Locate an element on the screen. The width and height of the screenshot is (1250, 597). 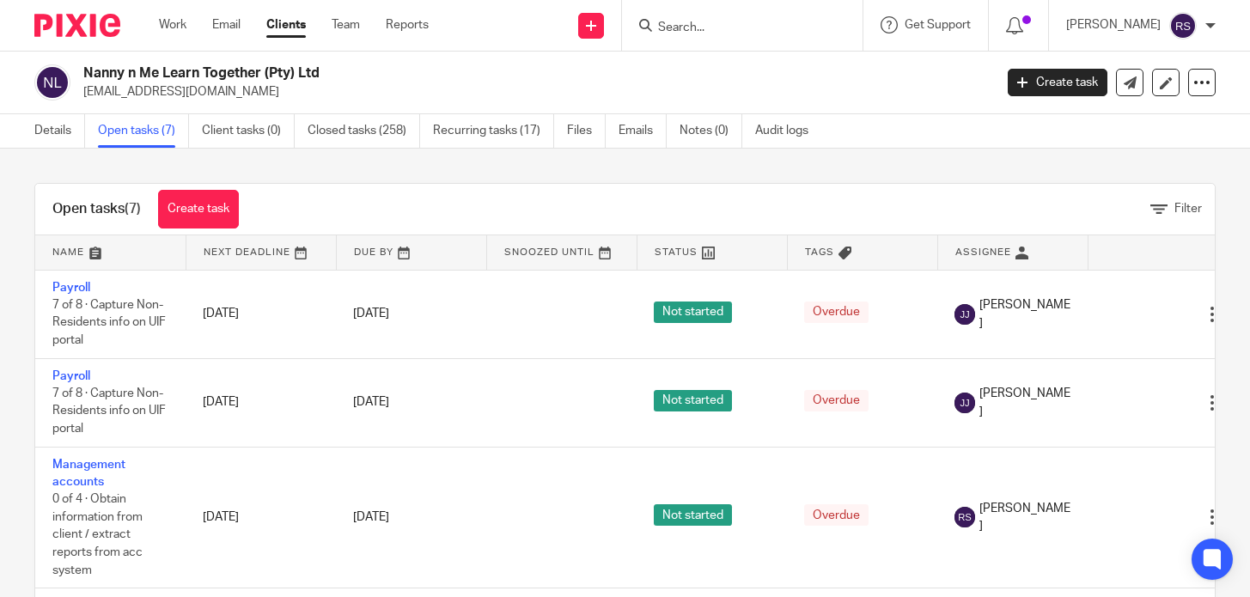
a: Management accounts is located at coordinates (88, 473).